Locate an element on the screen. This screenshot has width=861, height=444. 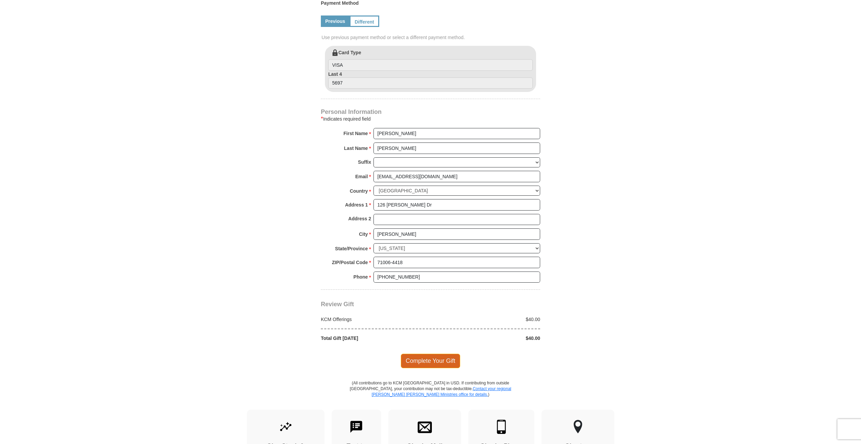
img: mobile.svg is located at coordinates (501, 427).